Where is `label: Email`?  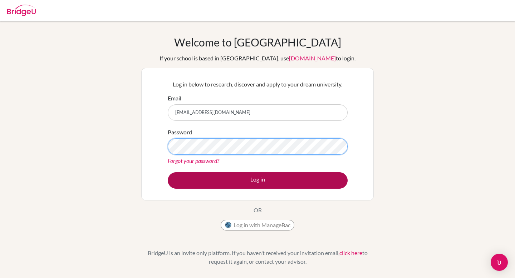
label: Email is located at coordinates (175, 98).